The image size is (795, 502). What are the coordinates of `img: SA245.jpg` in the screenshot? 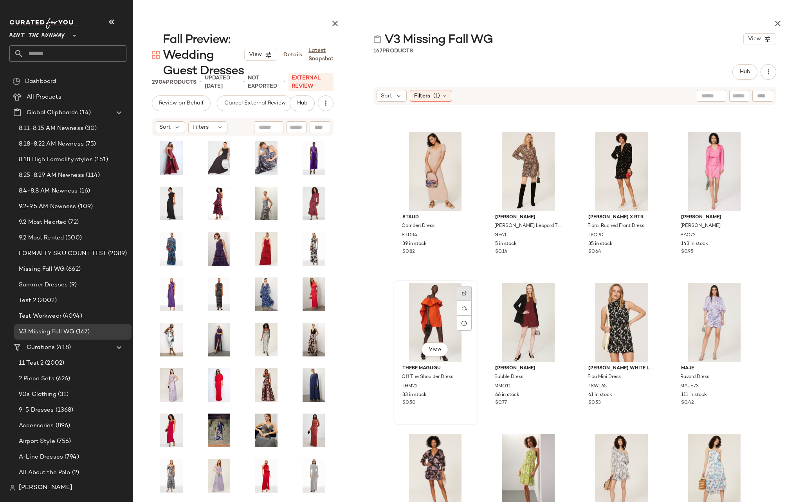 It's located at (314, 431).